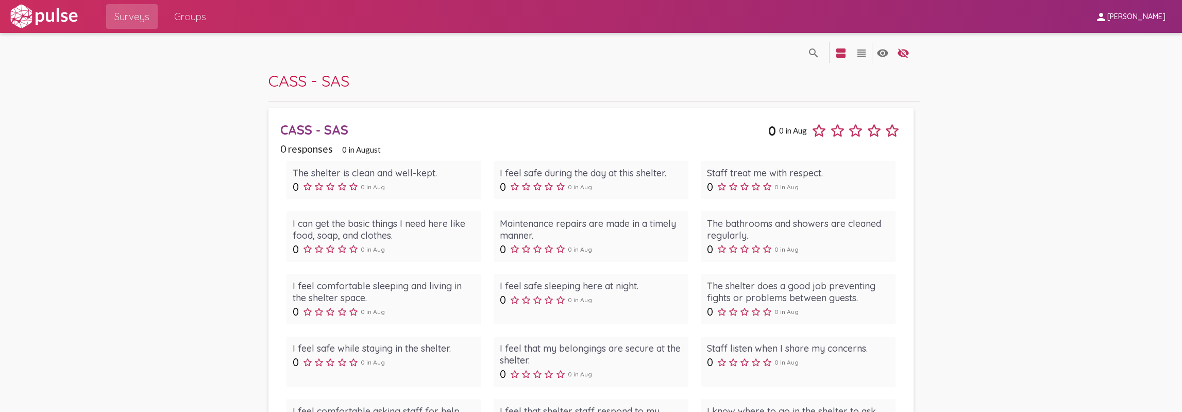  What do you see at coordinates (798, 229) in the screenshot?
I see `div: The bathrooms and showers are cleaned regularly.` at bounding box center [798, 229].